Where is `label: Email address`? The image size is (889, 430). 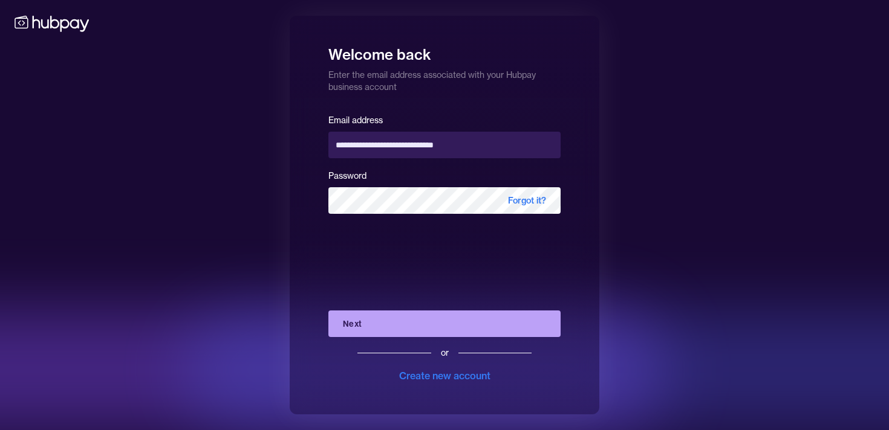
label: Email address is located at coordinates (355, 120).